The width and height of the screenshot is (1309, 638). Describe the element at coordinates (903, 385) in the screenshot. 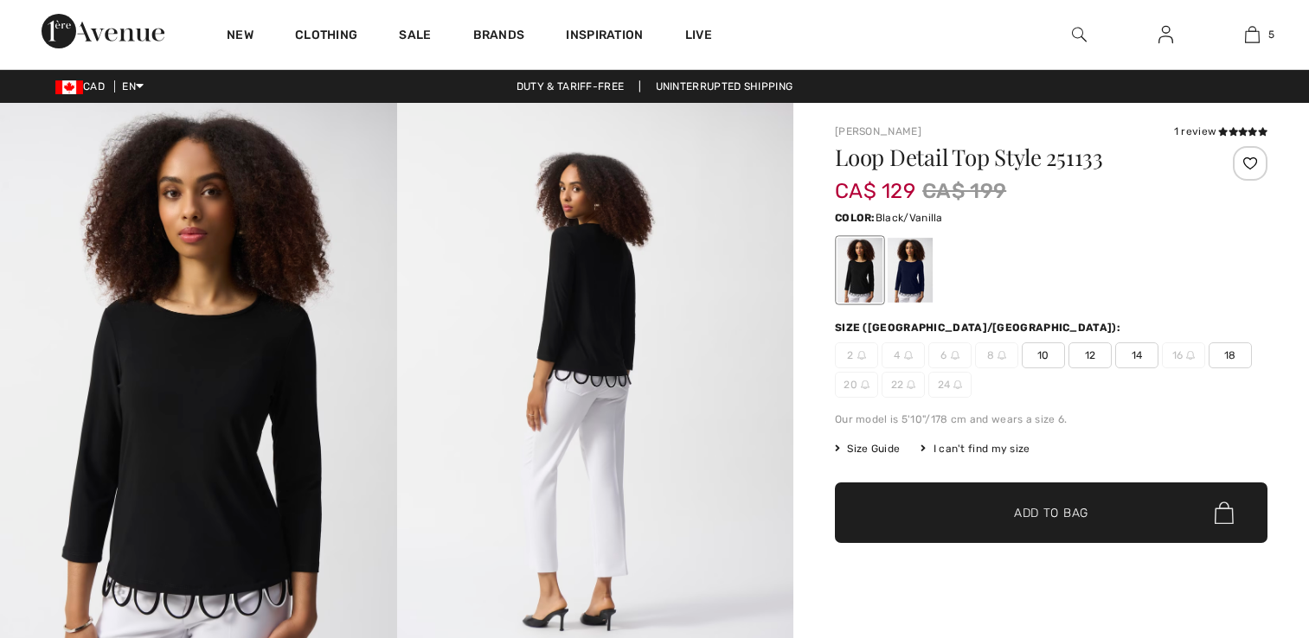

I see `span: 22` at that location.